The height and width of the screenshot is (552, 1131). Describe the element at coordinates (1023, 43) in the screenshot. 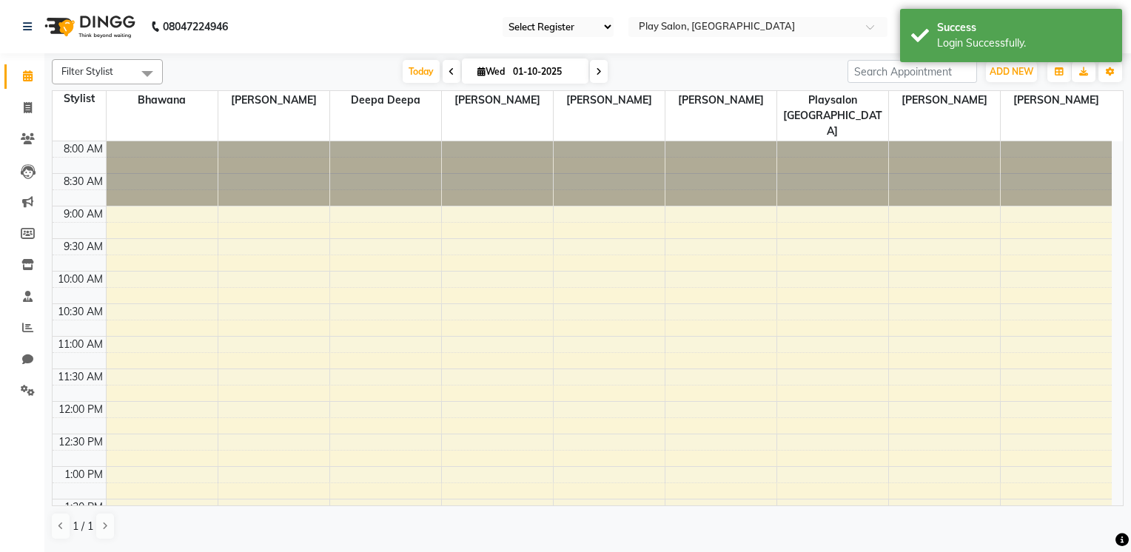

I see `div: Login Successfully.` at that location.